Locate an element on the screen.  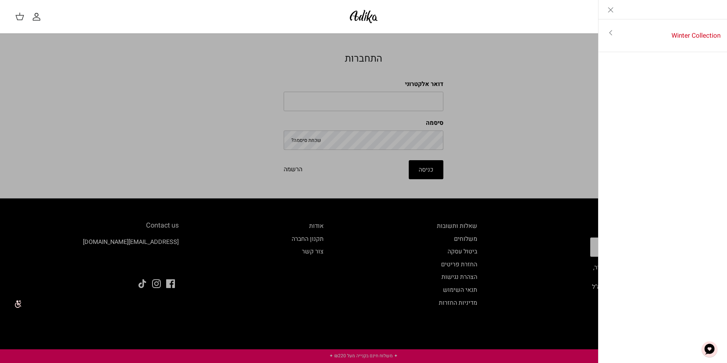
a: Adika IL is located at coordinates (364, 16).